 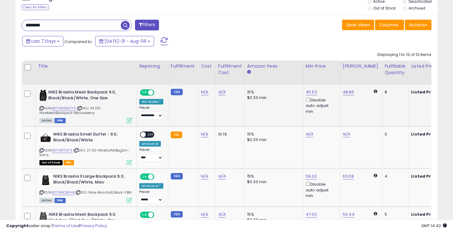 What do you see at coordinates (348, 215) in the screenshot?
I see `a: 50.44` at bounding box center [348, 215].